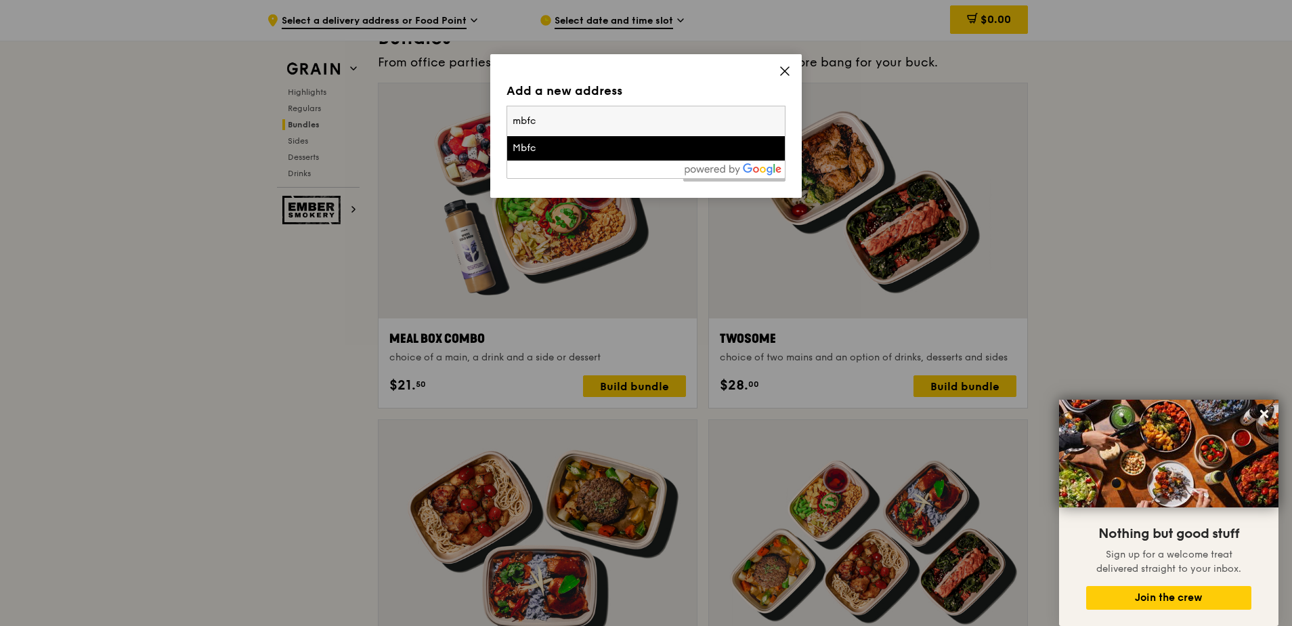  Describe the element at coordinates (1169, 534) in the screenshot. I see `span: Nothing but good stuff` at that location.